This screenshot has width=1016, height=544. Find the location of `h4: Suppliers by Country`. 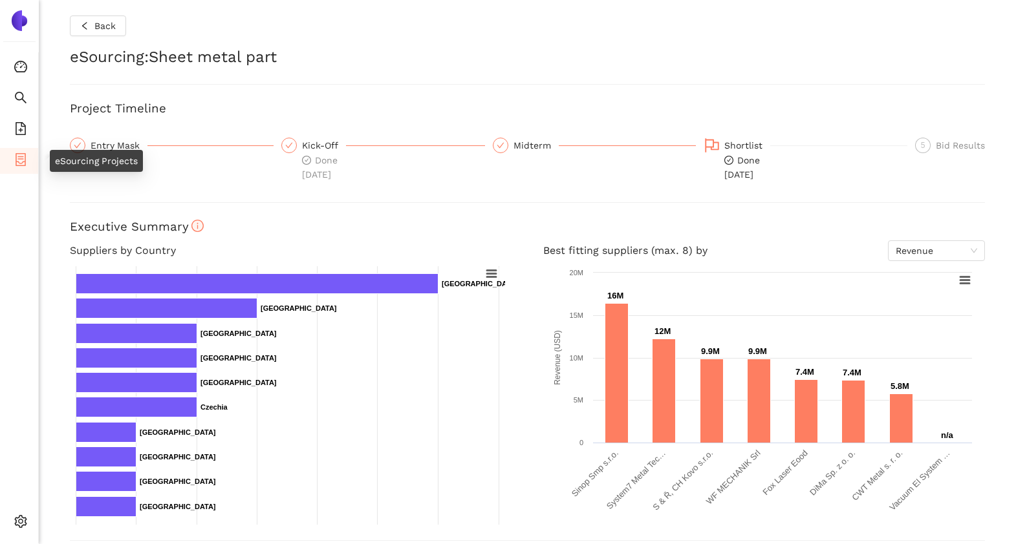

h4: Suppliers by Country is located at coordinates (291, 251).